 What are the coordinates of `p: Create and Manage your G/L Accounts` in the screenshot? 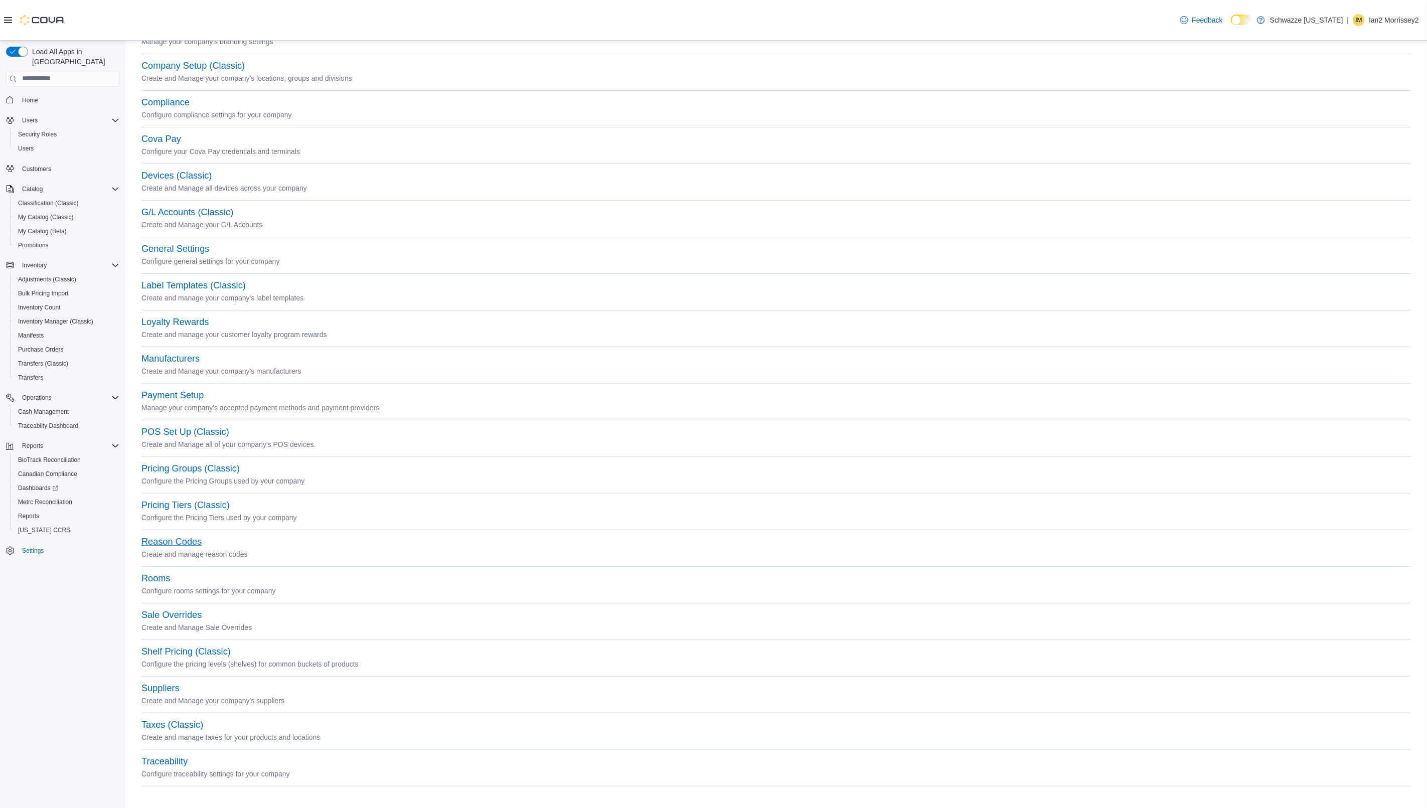 It's located at (776, 225).